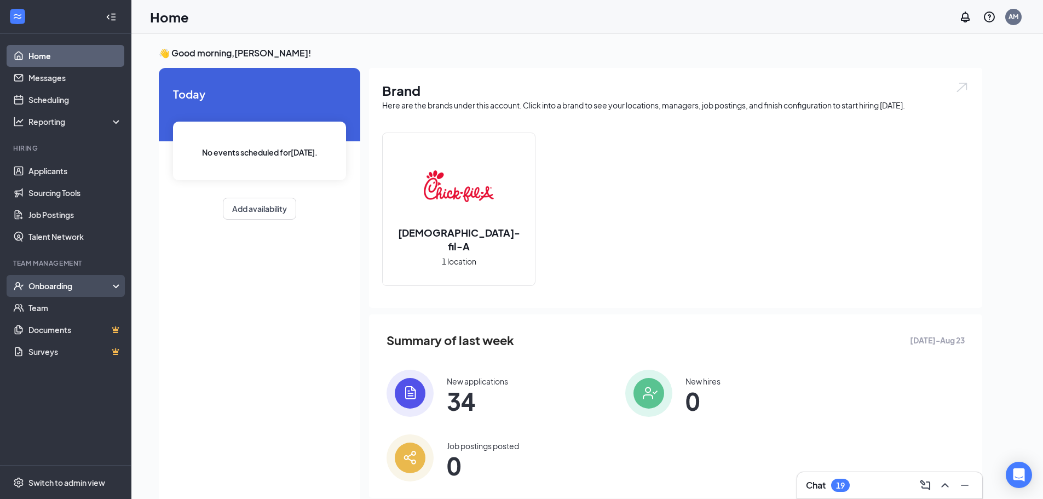 The image size is (1043, 499). What do you see at coordinates (67, 482) in the screenshot?
I see `div: Switch to admin view` at bounding box center [67, 482].